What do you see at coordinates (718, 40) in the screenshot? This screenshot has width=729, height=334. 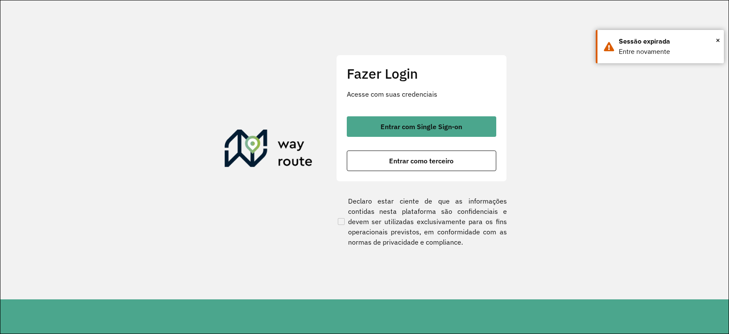 I see `button: Close` at bounding box center [718, 40].